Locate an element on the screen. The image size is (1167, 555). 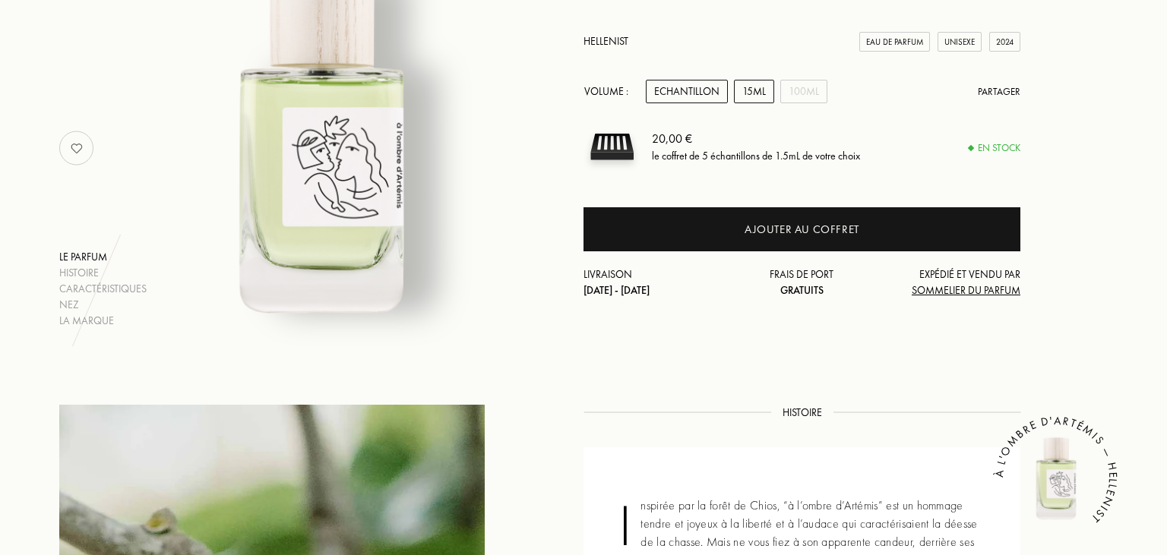
img: à l'ombre d'Artémis is located at coordinates (1056, 478).